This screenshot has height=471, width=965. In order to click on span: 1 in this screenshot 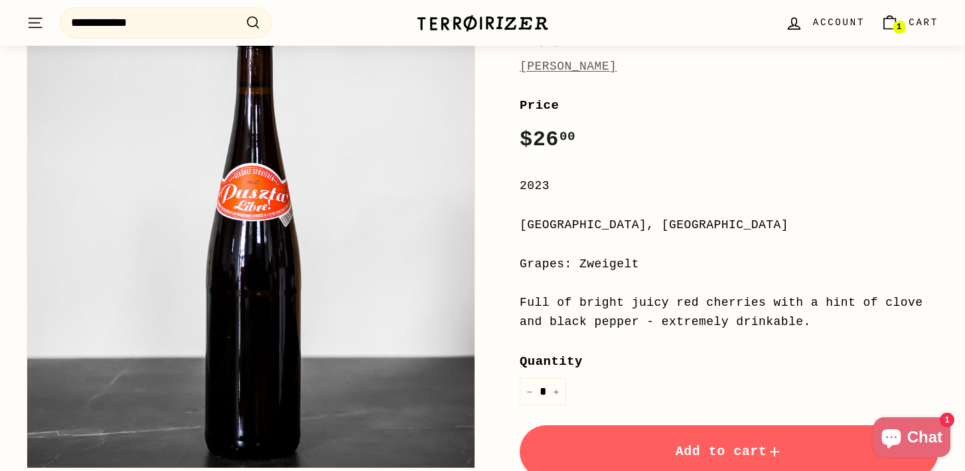, I will do `click(898, 27)`.